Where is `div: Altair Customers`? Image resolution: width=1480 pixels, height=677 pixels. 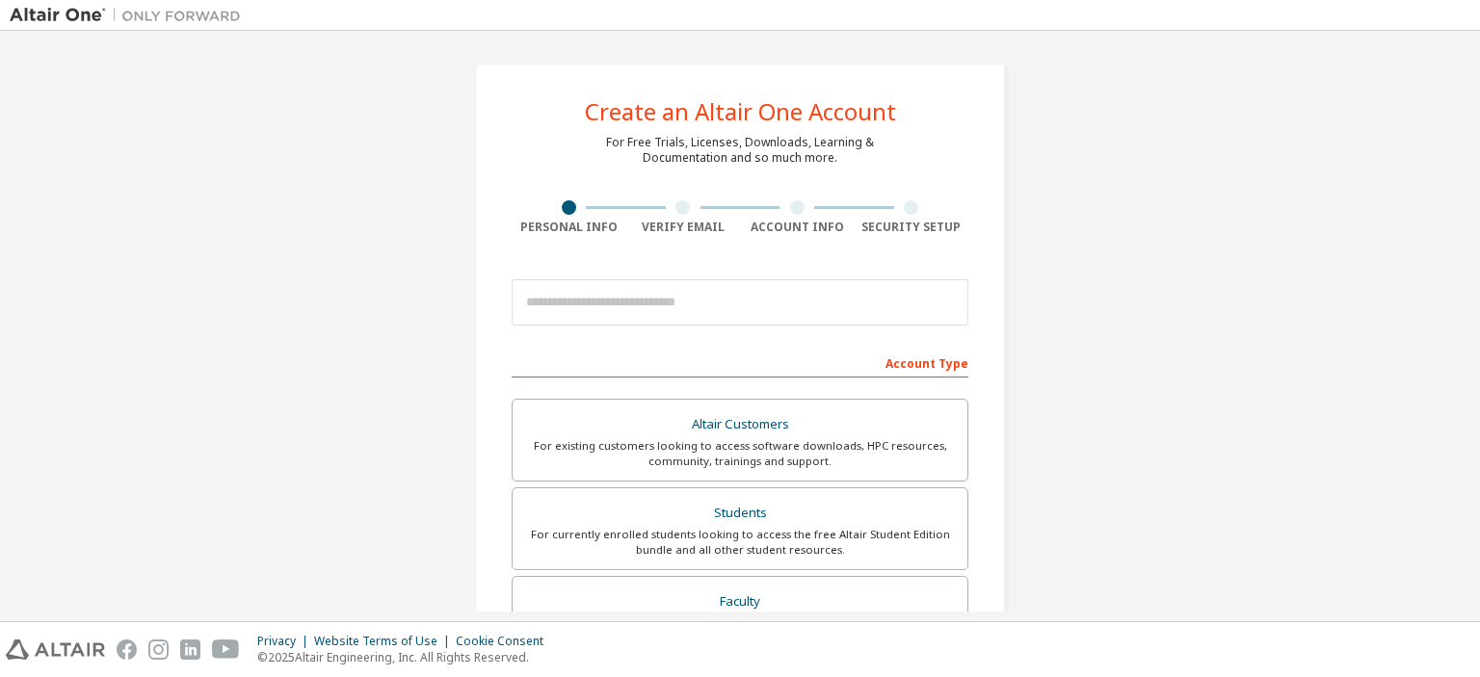
div: Altair Customers is located at coordinates (740, 425).